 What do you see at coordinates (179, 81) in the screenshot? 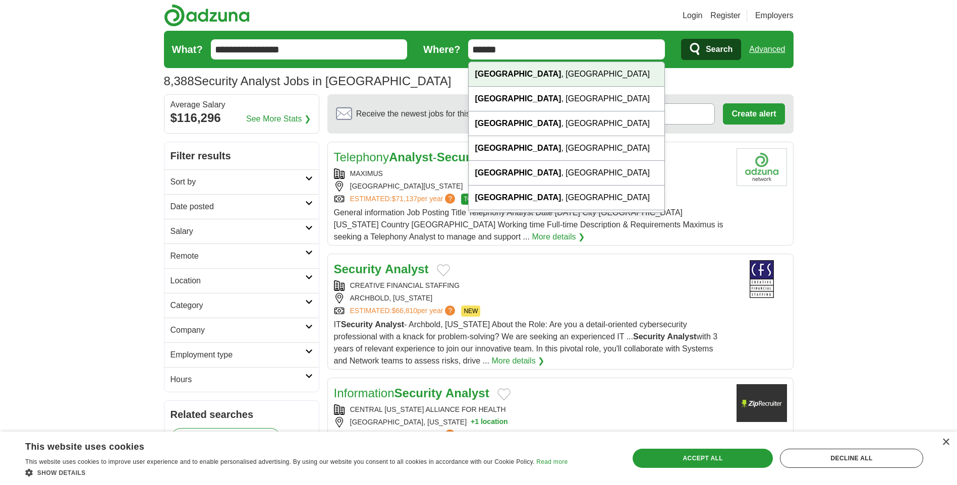
I see `span: 8,388` at bounding box center [179, 81].